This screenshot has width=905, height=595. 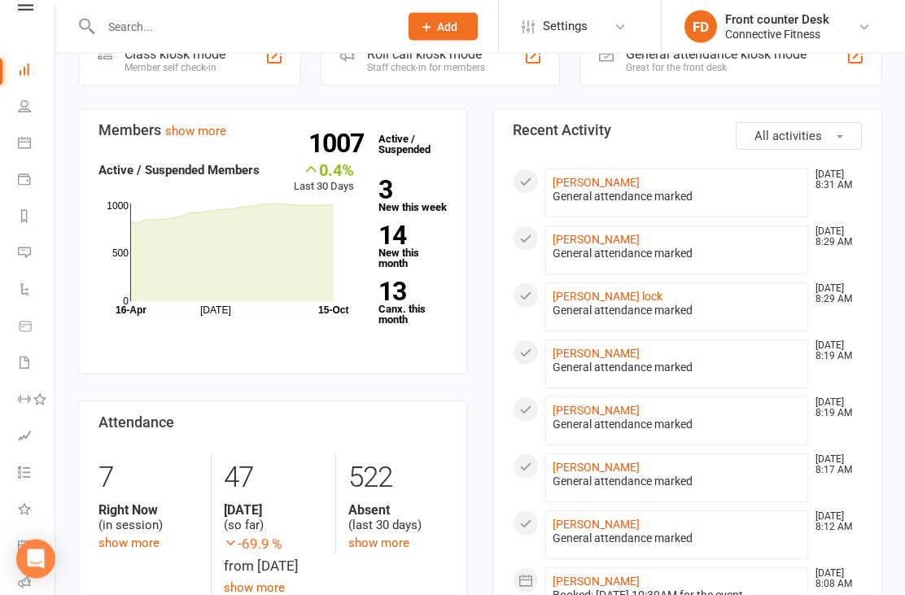 I want to click on strong: Right Now, so click(x=148, y=510).